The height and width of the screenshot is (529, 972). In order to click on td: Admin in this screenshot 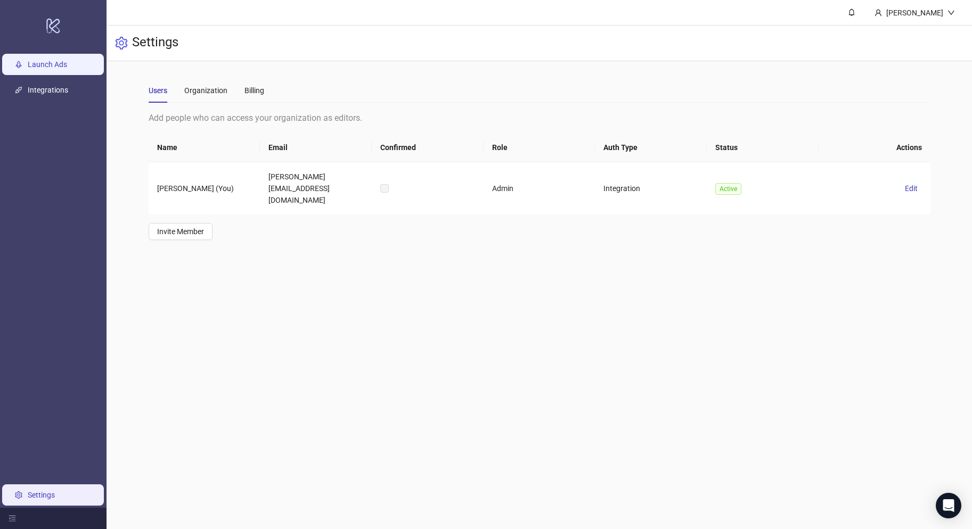, I will do `click(539, 188)`.